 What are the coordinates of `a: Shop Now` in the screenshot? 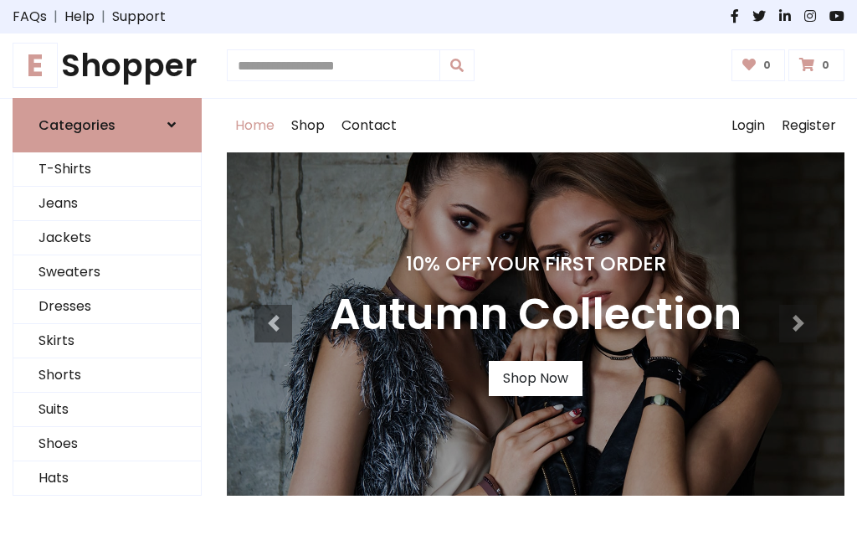 It's located at (536, 378).